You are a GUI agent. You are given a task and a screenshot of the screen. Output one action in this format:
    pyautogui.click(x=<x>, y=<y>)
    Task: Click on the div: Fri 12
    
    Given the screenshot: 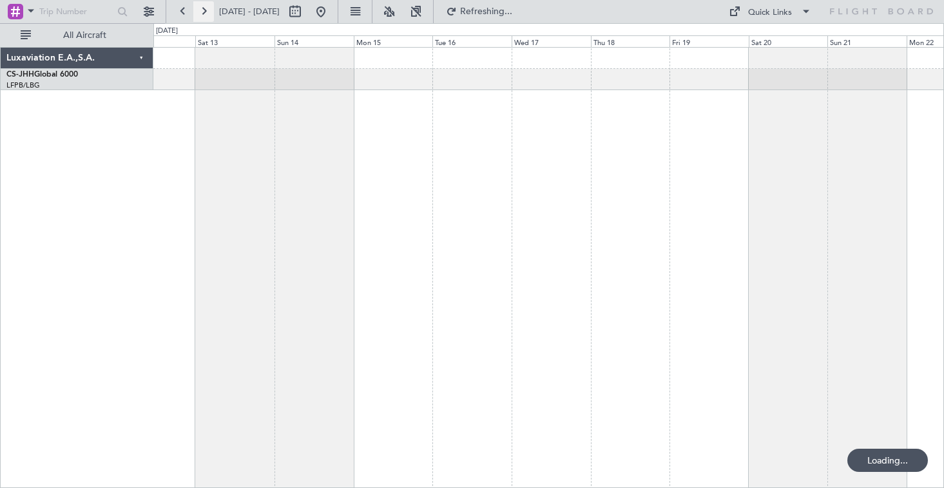 What is the action you would take?
    pyautogui.click(x=156, y=41)
    